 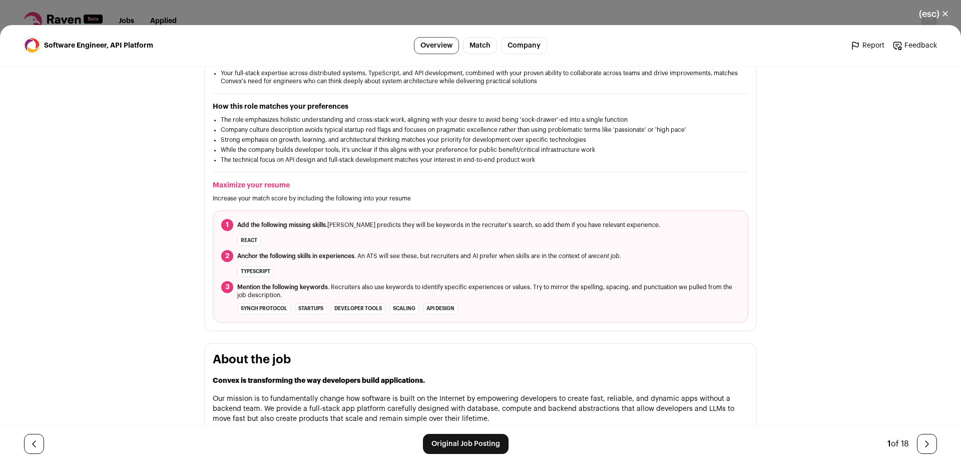 What do you see at coordinates (524, 46) in the screenshot?
I see `a: Company` at bounding box center [524, 46].